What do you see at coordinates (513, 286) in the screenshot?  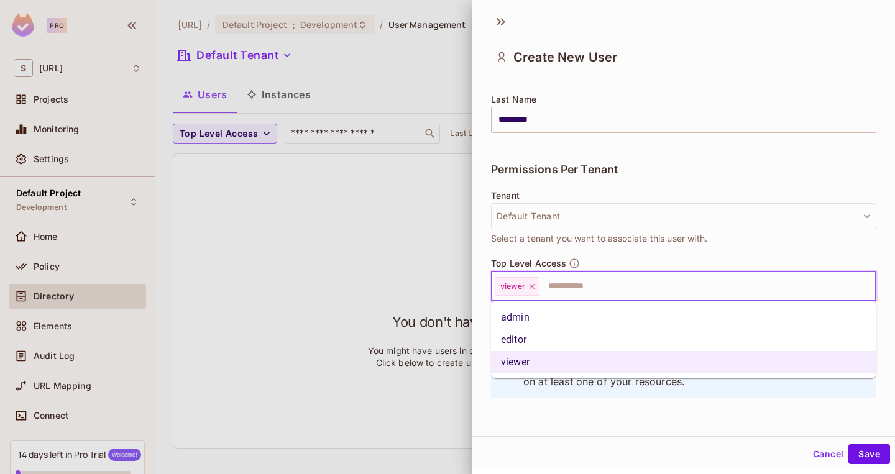 I see `span: viewer` at bounding box center [513, 286].